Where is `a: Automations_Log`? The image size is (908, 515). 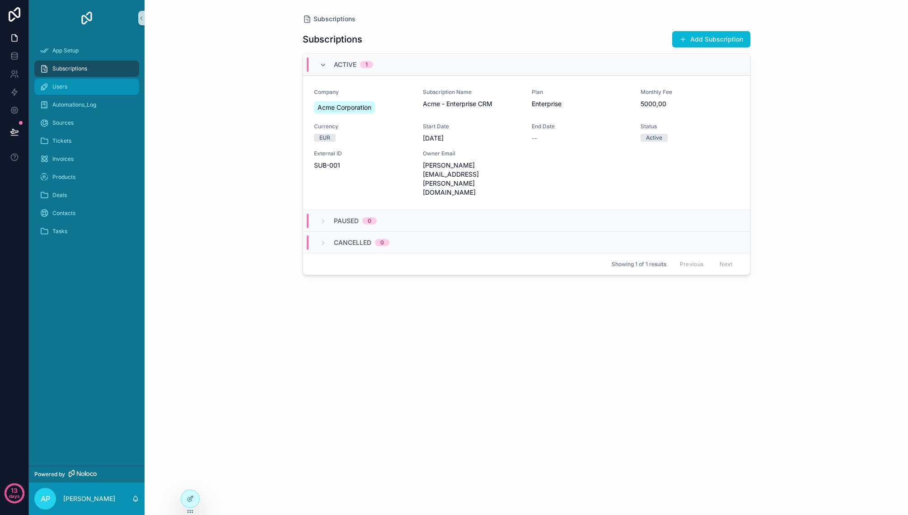 a: Automations_Log is located at coordinates (87, 105).